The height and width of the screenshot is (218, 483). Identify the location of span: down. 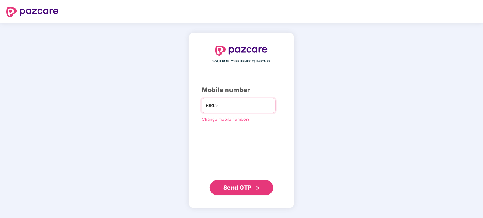
(217, 105).